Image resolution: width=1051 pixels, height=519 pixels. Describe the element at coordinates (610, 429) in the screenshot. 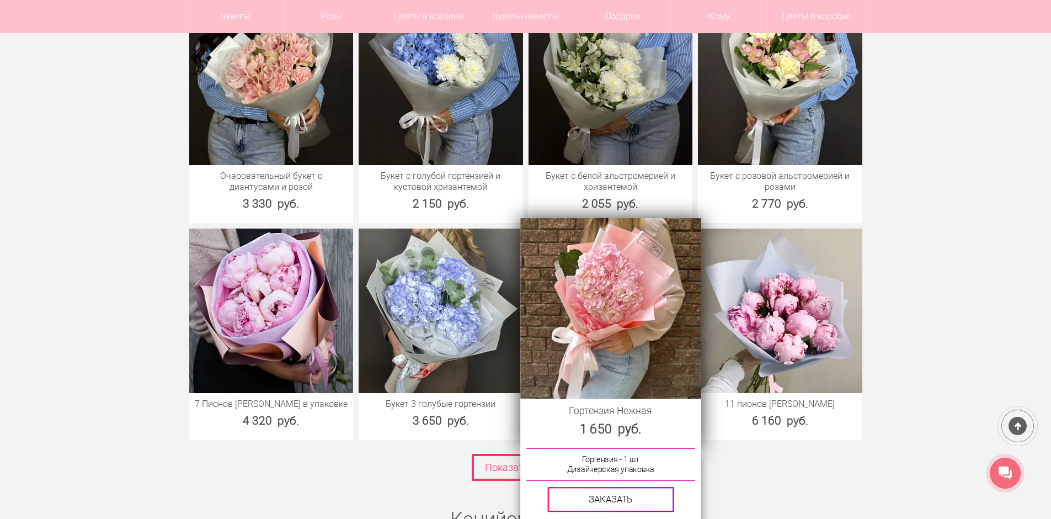

I see `div: 1 650 руб.` at that location.